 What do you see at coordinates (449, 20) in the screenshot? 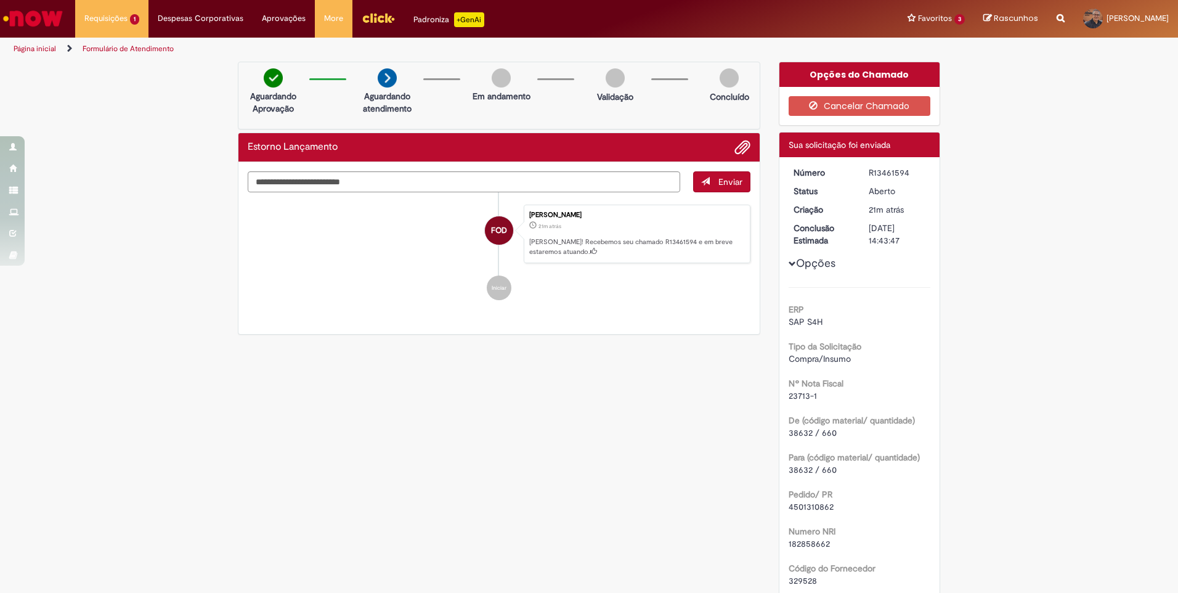
I see `div: Padroniza` at bounding box center [449, 20].